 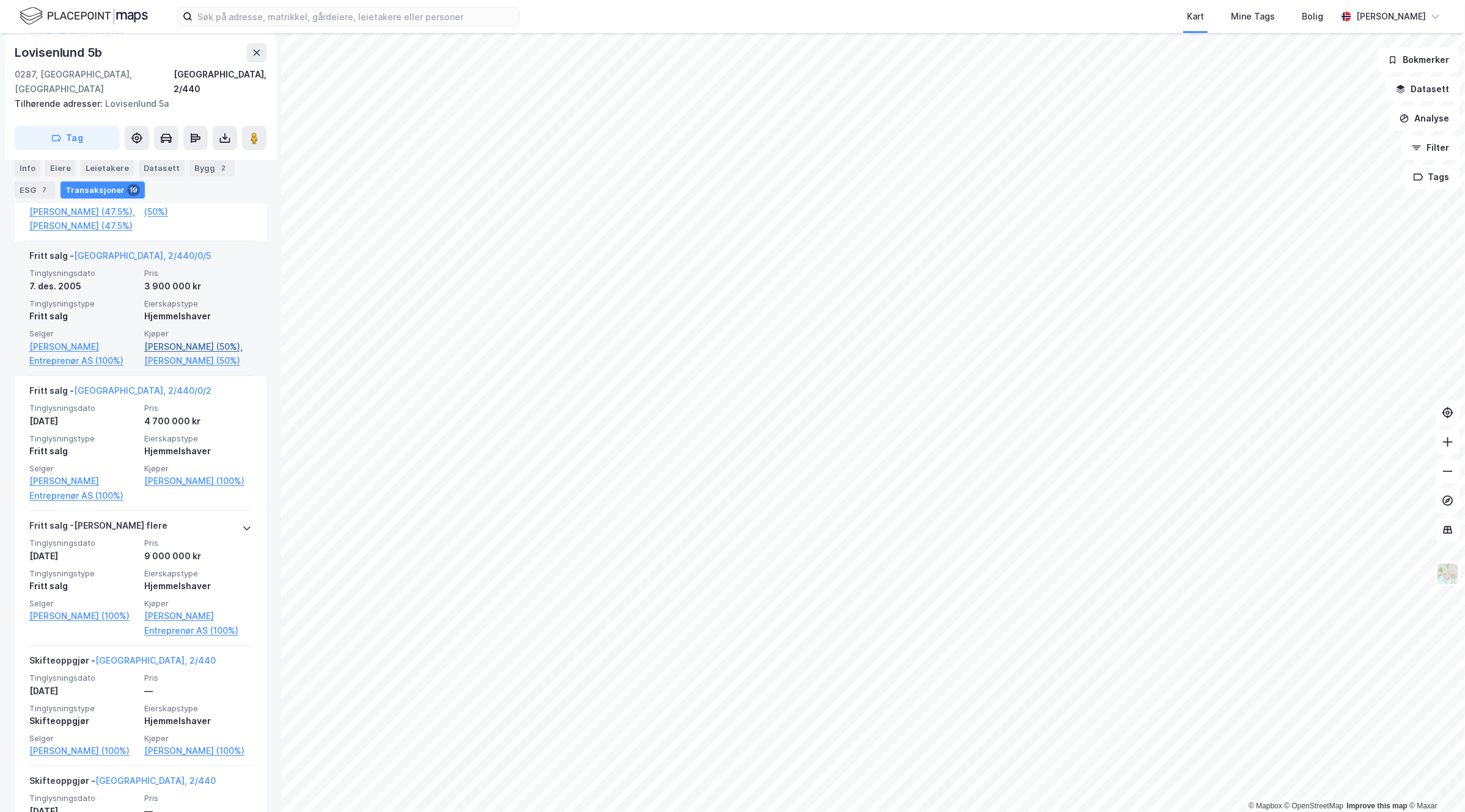 What do you see at coordinates (1314, 806) in the screenshot?
I see `a: OpenStreetMap` at bounding box center [1314, 806].